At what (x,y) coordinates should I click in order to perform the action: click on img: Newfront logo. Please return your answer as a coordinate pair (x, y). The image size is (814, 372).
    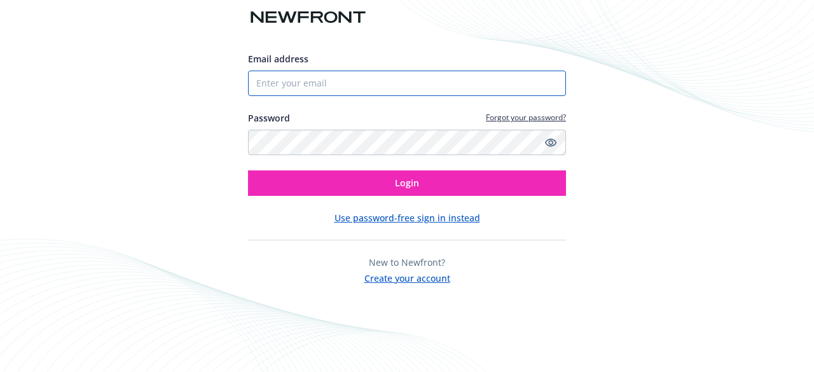
    Looking at the image, I should click on (308, 17).